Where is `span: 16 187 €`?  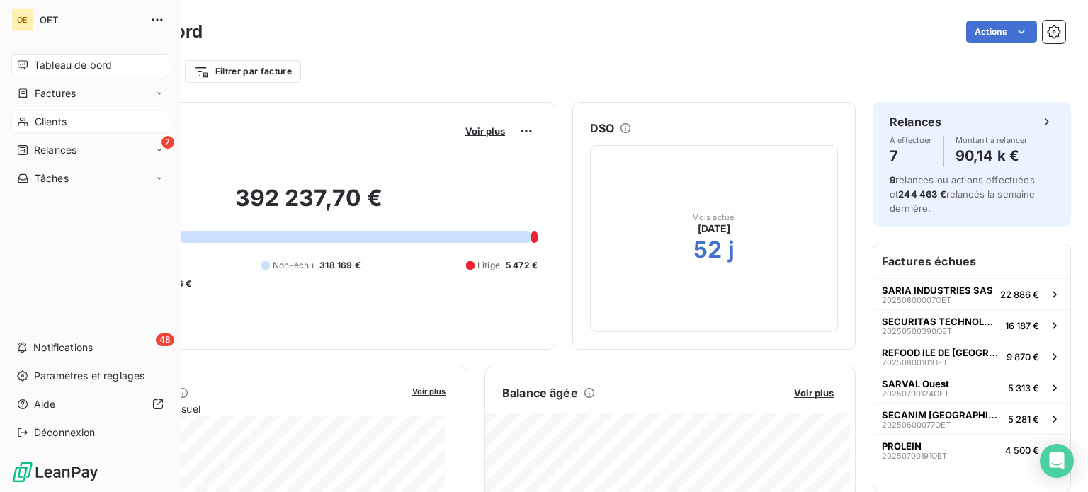 span: 16 187 € is located at coordinates (1022, 326).